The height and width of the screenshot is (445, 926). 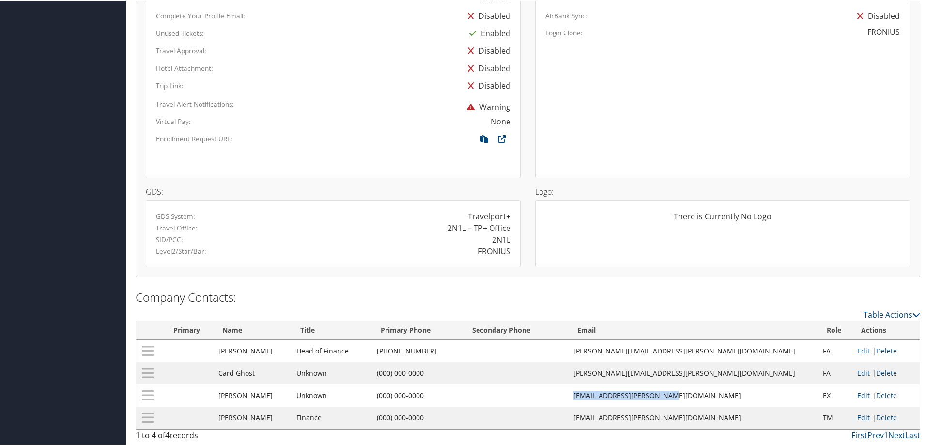 I want to click on label: Travel Approval:, so click(x=181, y=50).